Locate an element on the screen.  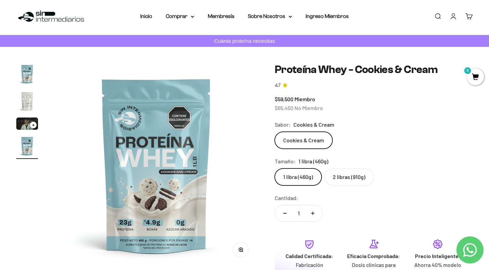
label: Cantidad: is located at coordinates (286, 198).